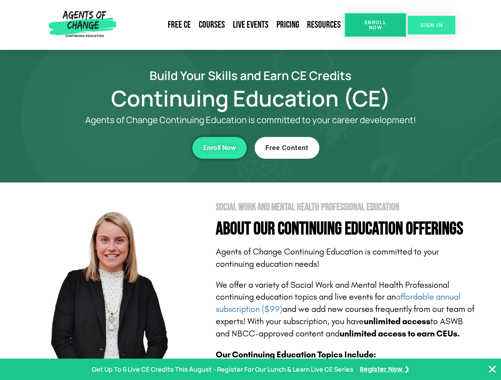  What do you see at coordinates (287, 148) in the screenshot?
I see `a: Free Content` at bounding box center [287, 148].